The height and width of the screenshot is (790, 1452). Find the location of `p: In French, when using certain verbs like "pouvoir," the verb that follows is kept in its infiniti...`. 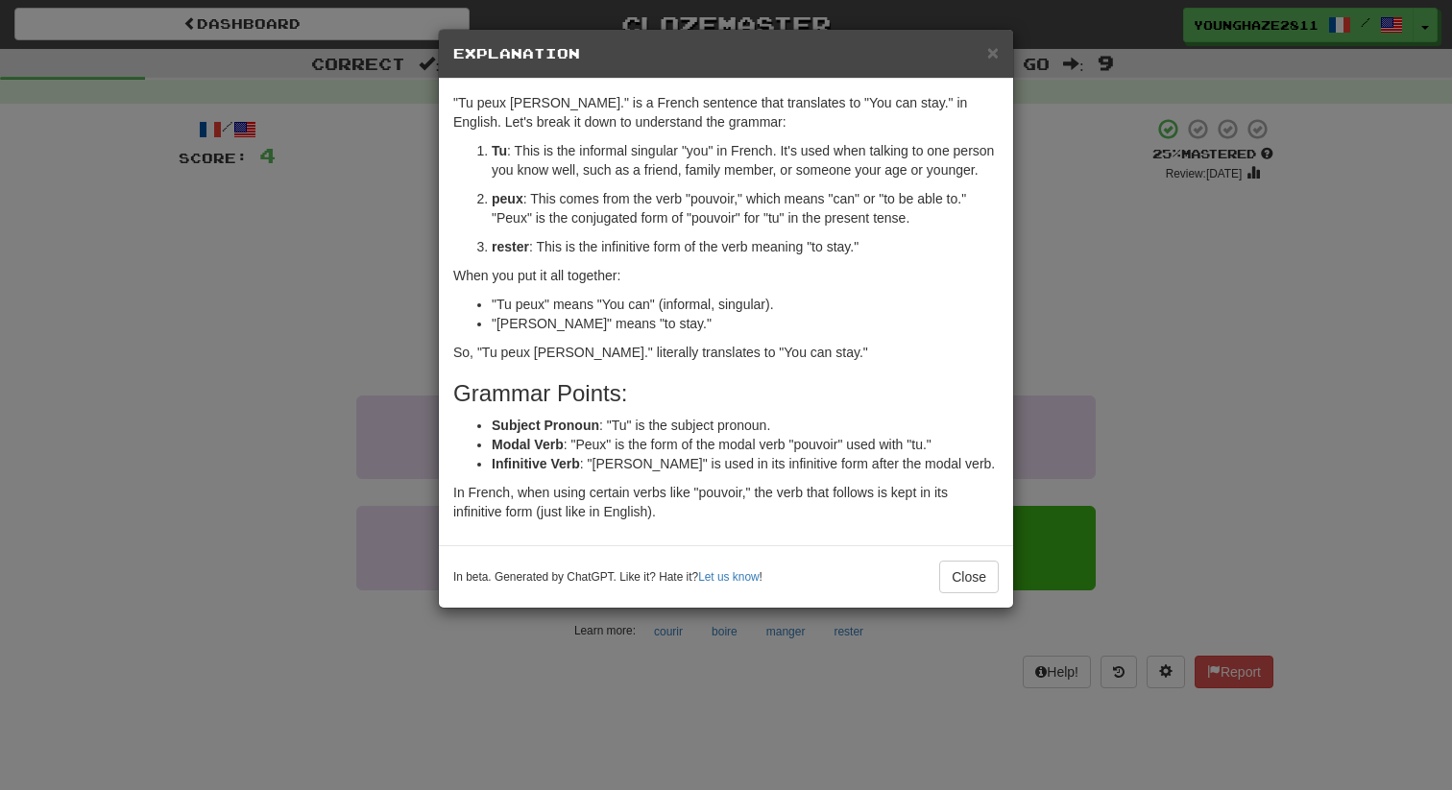

p: In French, when using certain verbs like "pouvoir," the verb that follows is kept in its infiniti... is located at coordinates (726, 502).